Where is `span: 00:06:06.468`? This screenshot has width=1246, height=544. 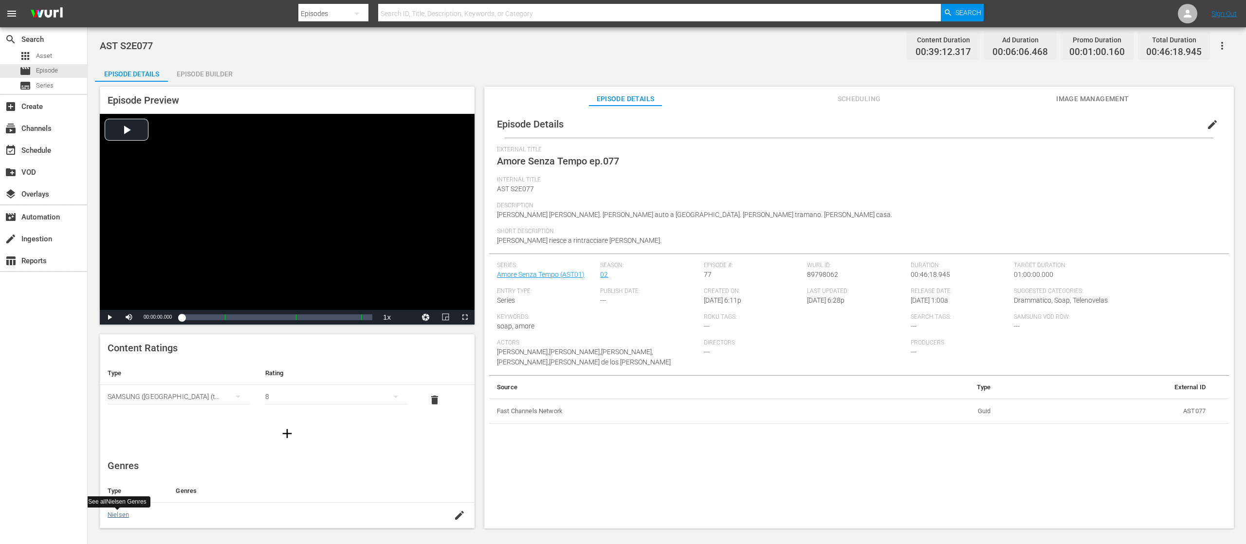
span: 00:06:06.468 is located at coordinates (1020, 52).